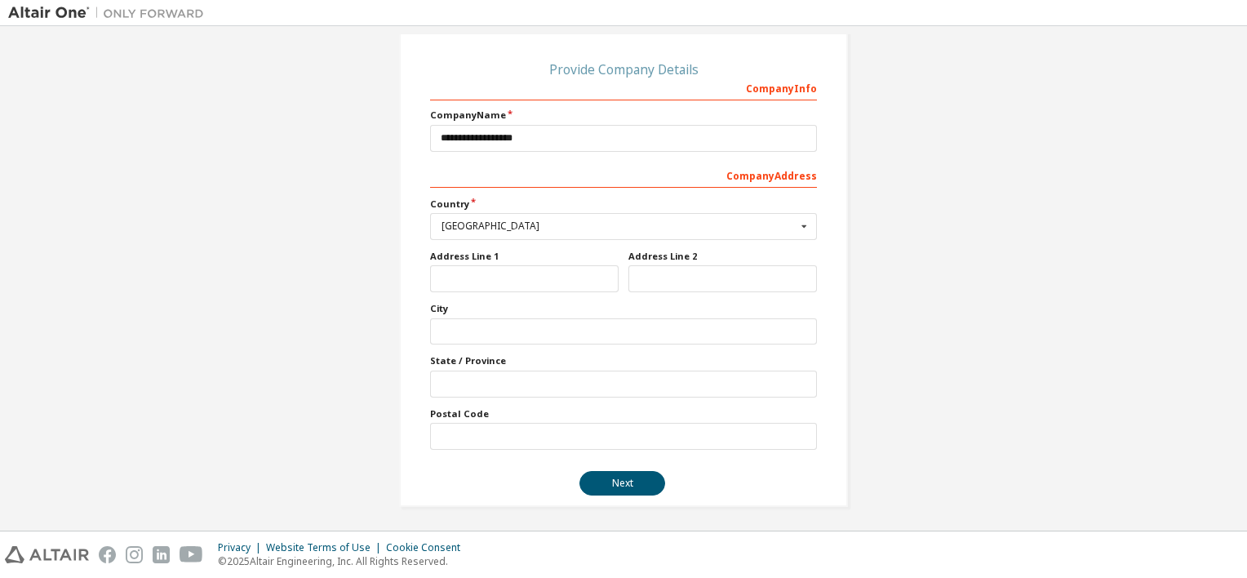  Describe the element at coordinates (134, 554) in the screenshot. I see `img: instagram.svg` at that location.